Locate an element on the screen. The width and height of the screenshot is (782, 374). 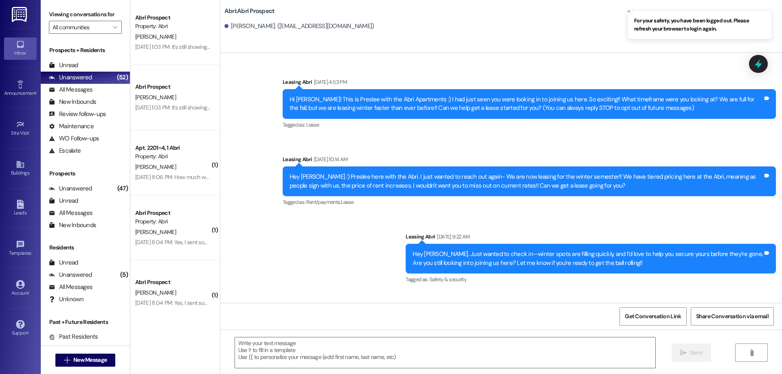
a: Support is located at coordinates (20, 328).